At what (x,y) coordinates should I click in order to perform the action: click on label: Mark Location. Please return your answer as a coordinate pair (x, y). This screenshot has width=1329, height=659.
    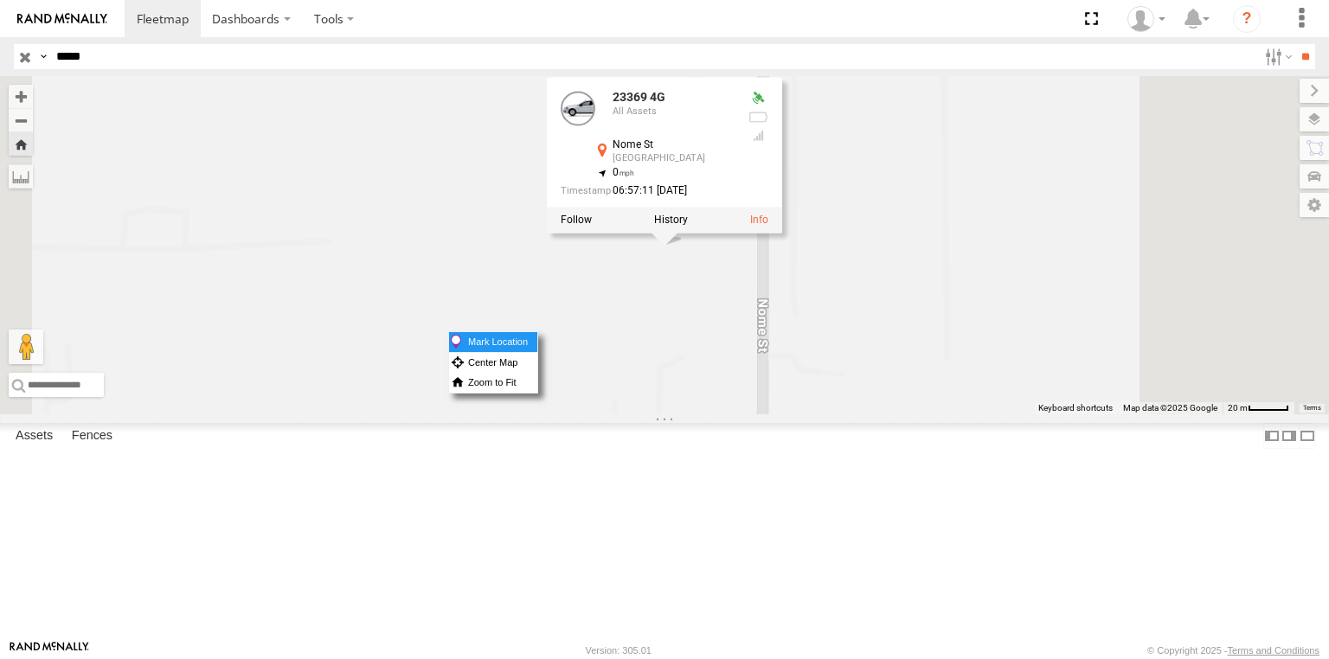
    Looking at the image, I should click on (493, 342).